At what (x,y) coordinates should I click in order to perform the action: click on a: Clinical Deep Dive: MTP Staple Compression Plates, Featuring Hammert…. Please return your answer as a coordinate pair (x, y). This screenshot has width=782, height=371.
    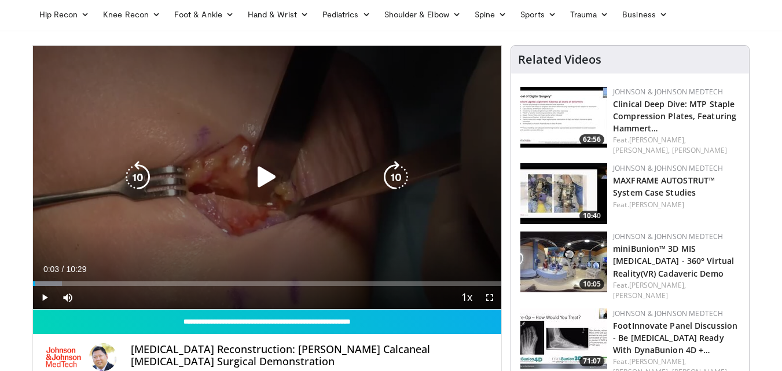
    Looking at the image, I should click on (674, 116).